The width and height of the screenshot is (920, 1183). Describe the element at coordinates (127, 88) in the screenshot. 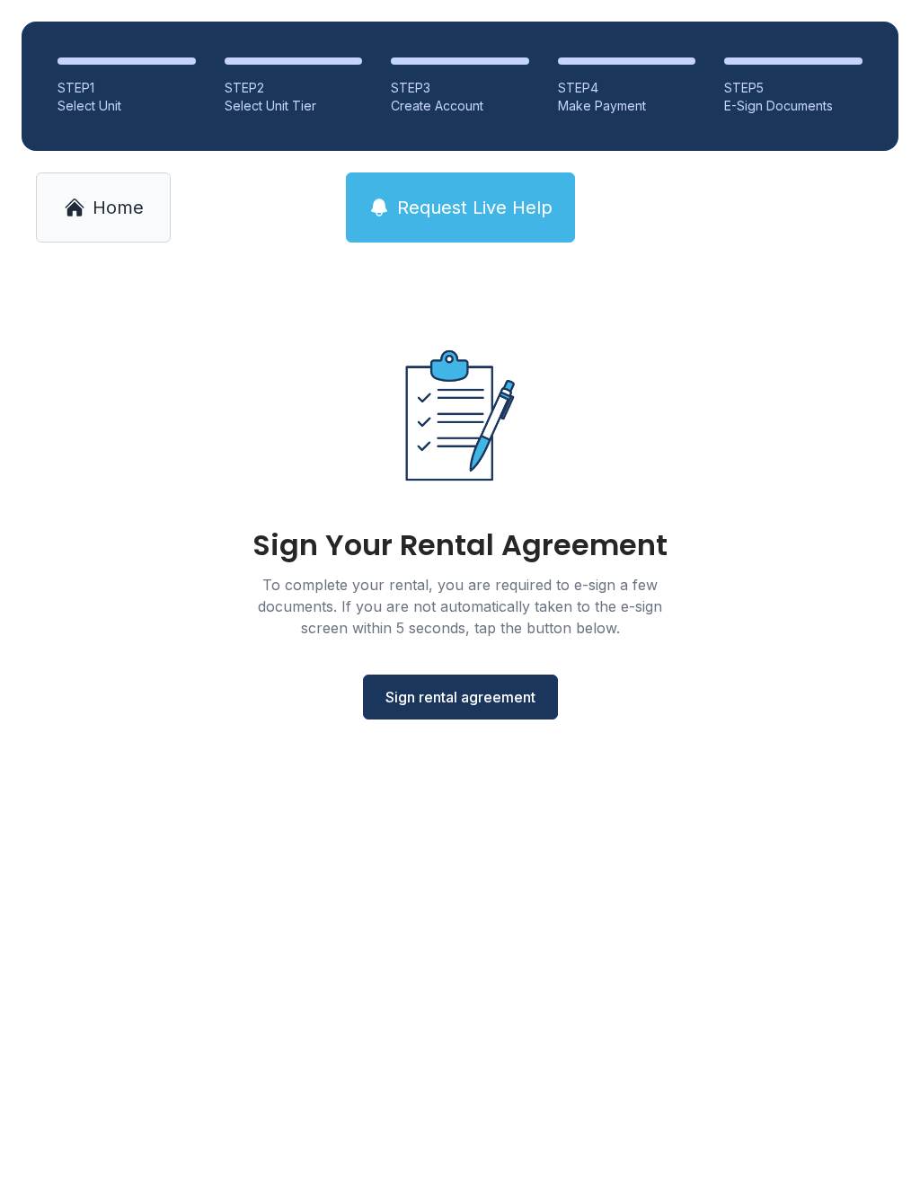

I see `div: STEP 1` at that location.